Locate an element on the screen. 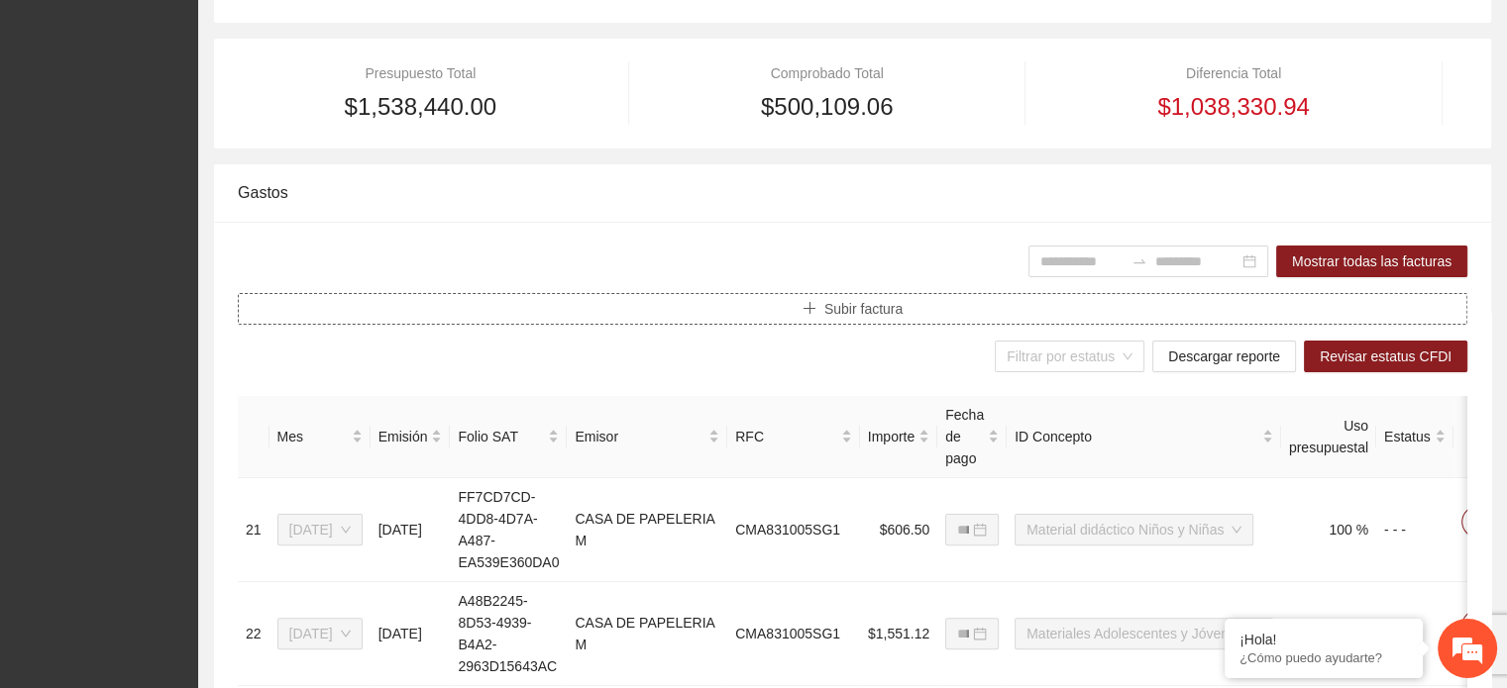 This screenshot has height=688, width=1507. th: Folio SAT is located at coordinates (508, 437).